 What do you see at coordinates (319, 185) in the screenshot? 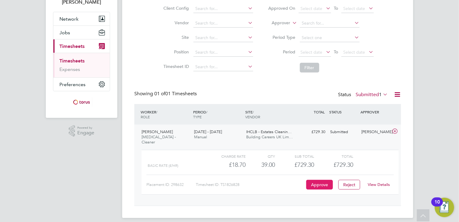
I see `button: Approve` at bounding box center [319, 185].